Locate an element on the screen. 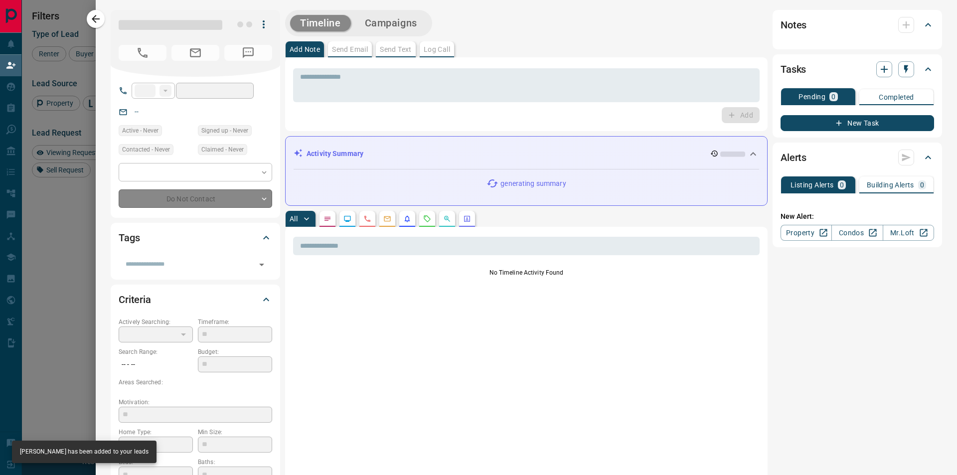 The height and width of the screenshot is (475, 957). span: Signed up - Never is located at coordinates (225, 131).